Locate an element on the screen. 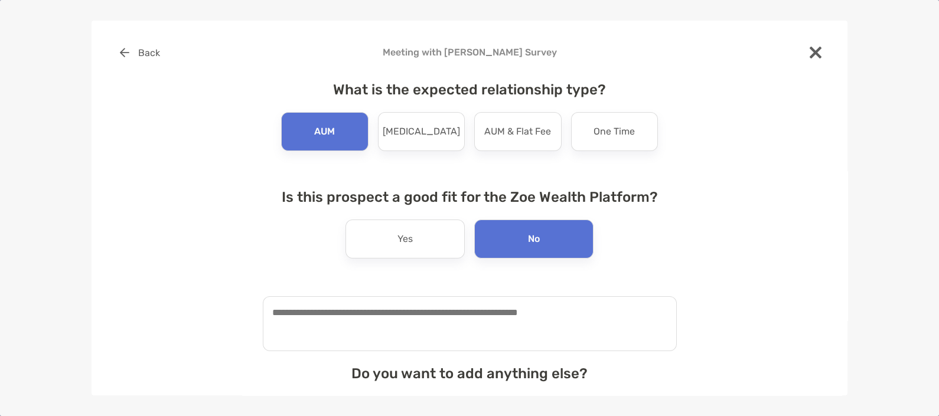 This screenshot has height=416, width=939. h4: What is the expected relationship type? is located at coordinates (469, 90).